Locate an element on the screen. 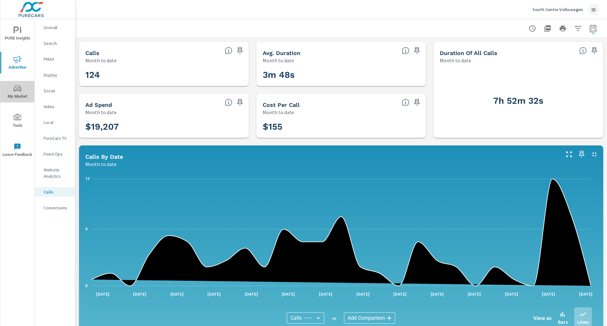  button: "Export Report to PDF" is located at coordinates (547, 28).